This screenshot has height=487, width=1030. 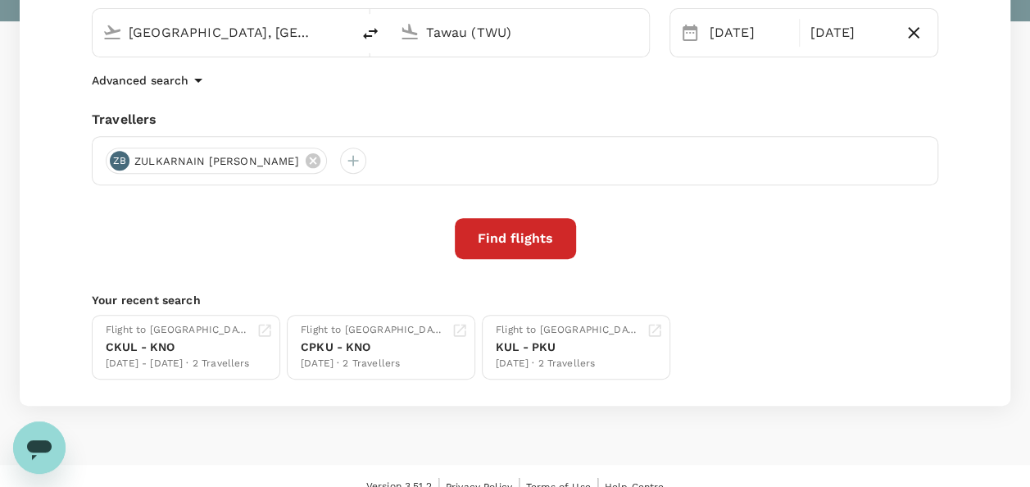 I want to click on div: Travellers, so click(x=514, y=120).